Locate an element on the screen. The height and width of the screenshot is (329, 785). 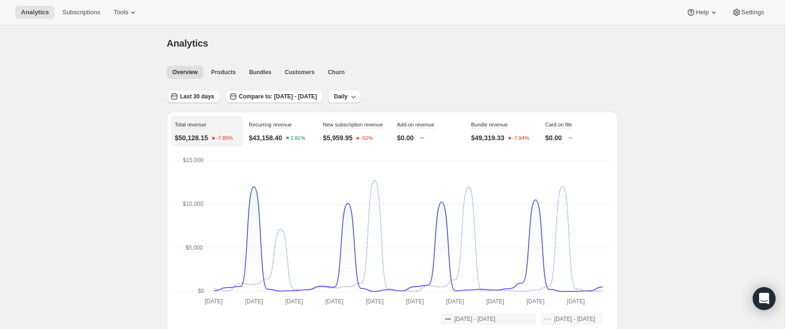
button: Last 30 days is located at coordinates (193, 96).